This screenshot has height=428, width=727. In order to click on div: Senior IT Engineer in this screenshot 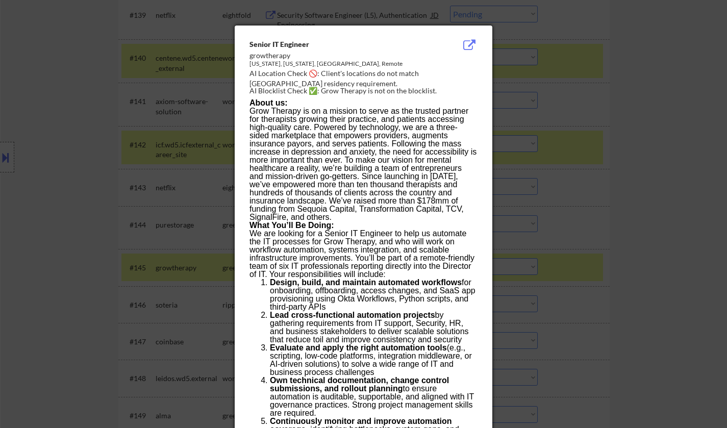, I will do `click(338, 44)`.